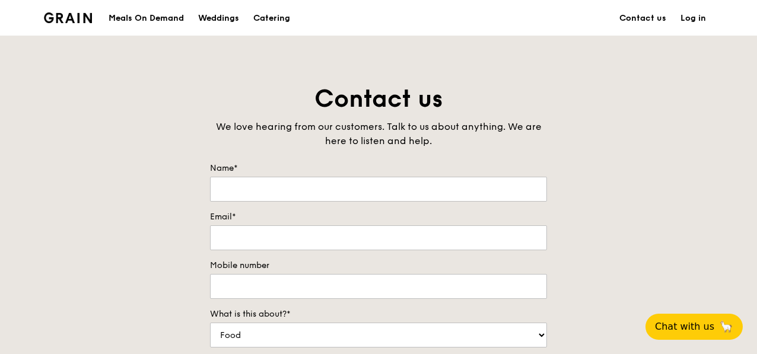  I want to click on label: Email*, so click(379, 217).